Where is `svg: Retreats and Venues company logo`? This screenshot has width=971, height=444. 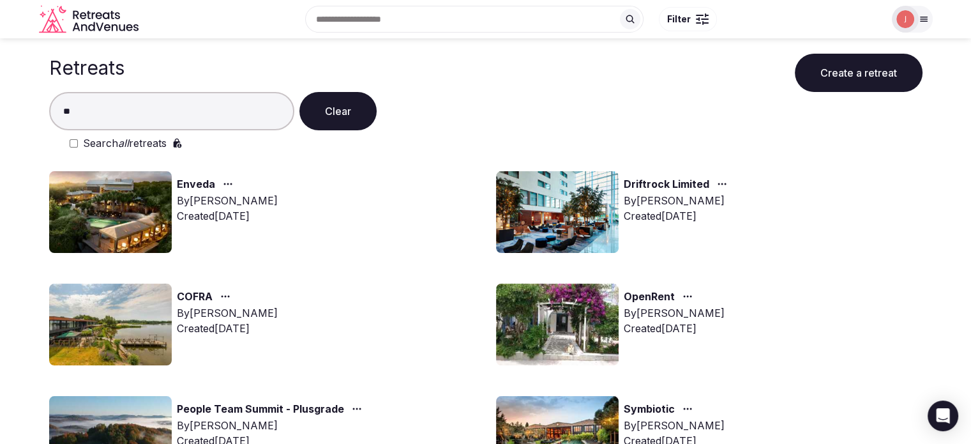
svg: Retreats and Venues company logo is located at coordinates (90, 19).